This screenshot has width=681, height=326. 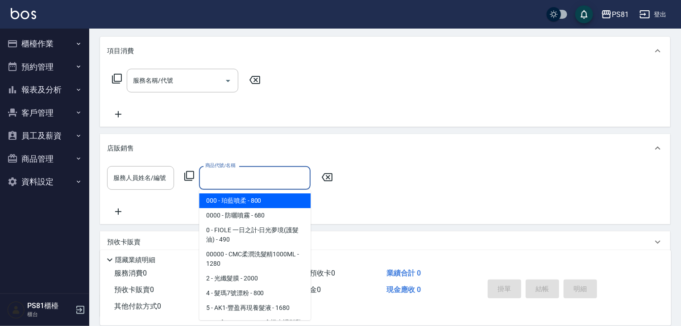 I want to click on span: 0000 - 防曬噴霧 - 680, so click(x=255, y=215).